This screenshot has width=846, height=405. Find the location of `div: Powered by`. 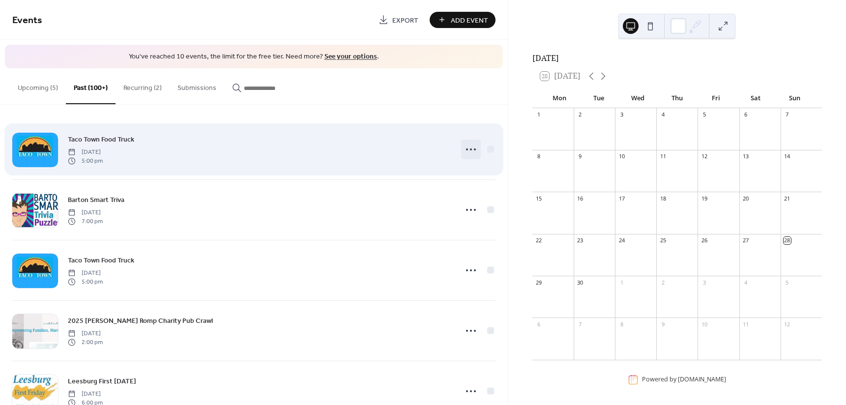

div: Powered by is located at coordinates (683, 379).